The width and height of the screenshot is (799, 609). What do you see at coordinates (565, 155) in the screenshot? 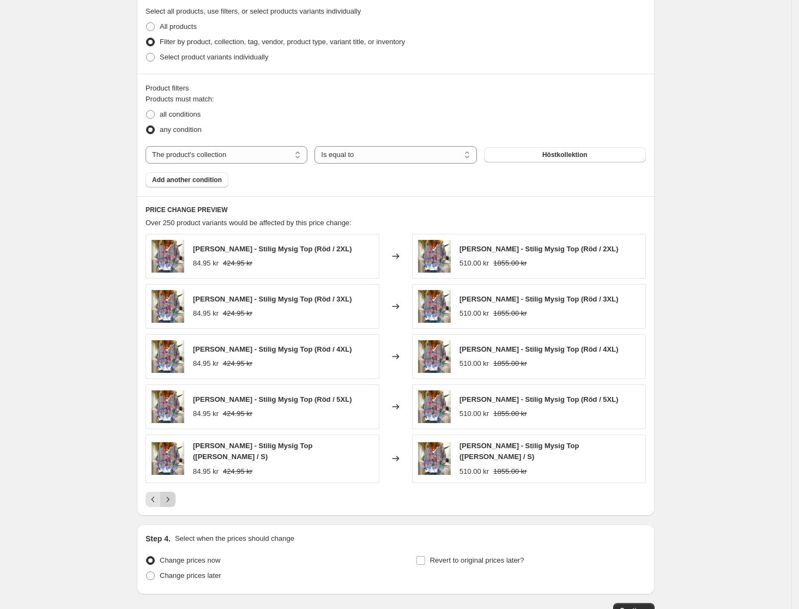
I see `button: Höstkollektion` at bounding box center [565, 155].